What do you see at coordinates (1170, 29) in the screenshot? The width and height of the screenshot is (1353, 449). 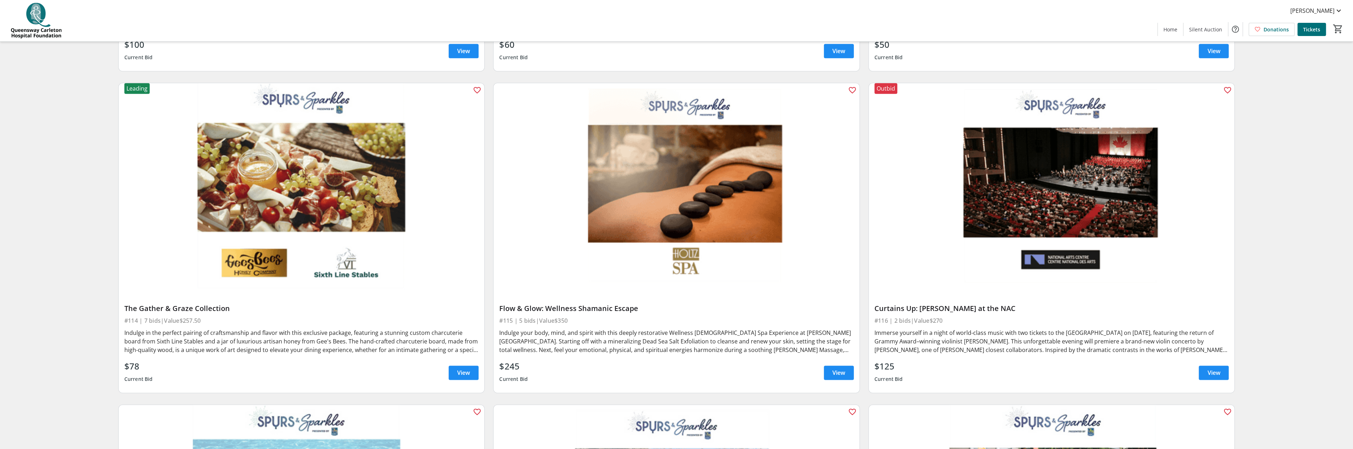 I see `span: Home` at bounding box center [1170, 29].